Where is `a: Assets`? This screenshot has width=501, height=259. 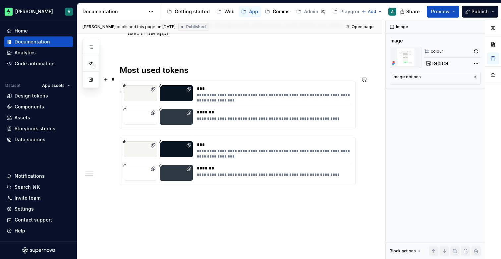
a: Assets is located at coordinates (38, 118).